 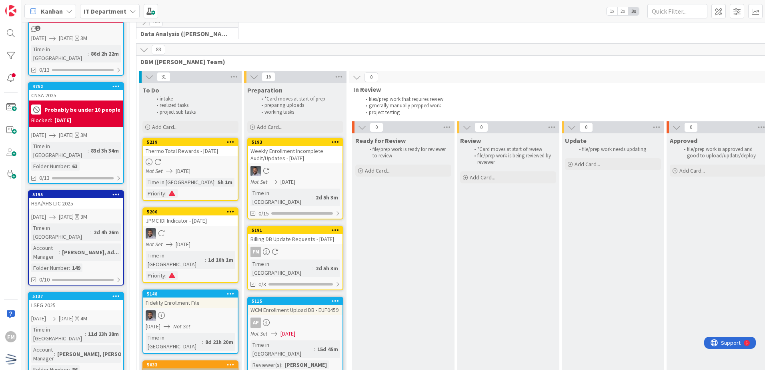 I want to click on div: 83d 3h 34m, so click(x=105, y=150).